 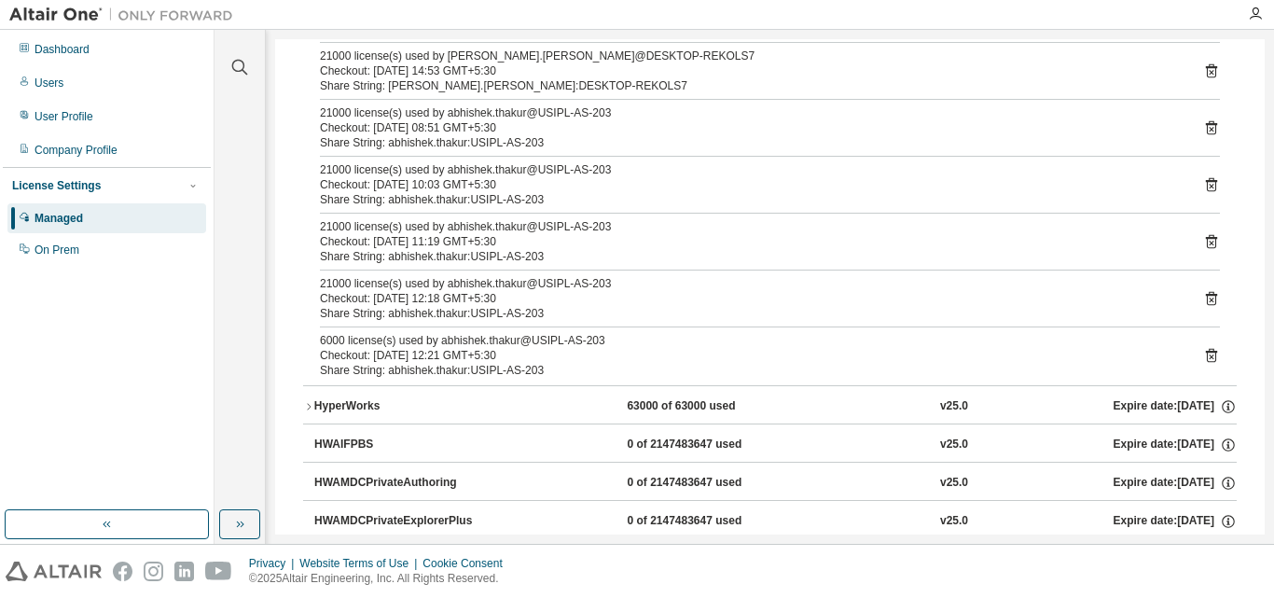 I want to click on div: HyperWorks, so click(x=398, y=407).